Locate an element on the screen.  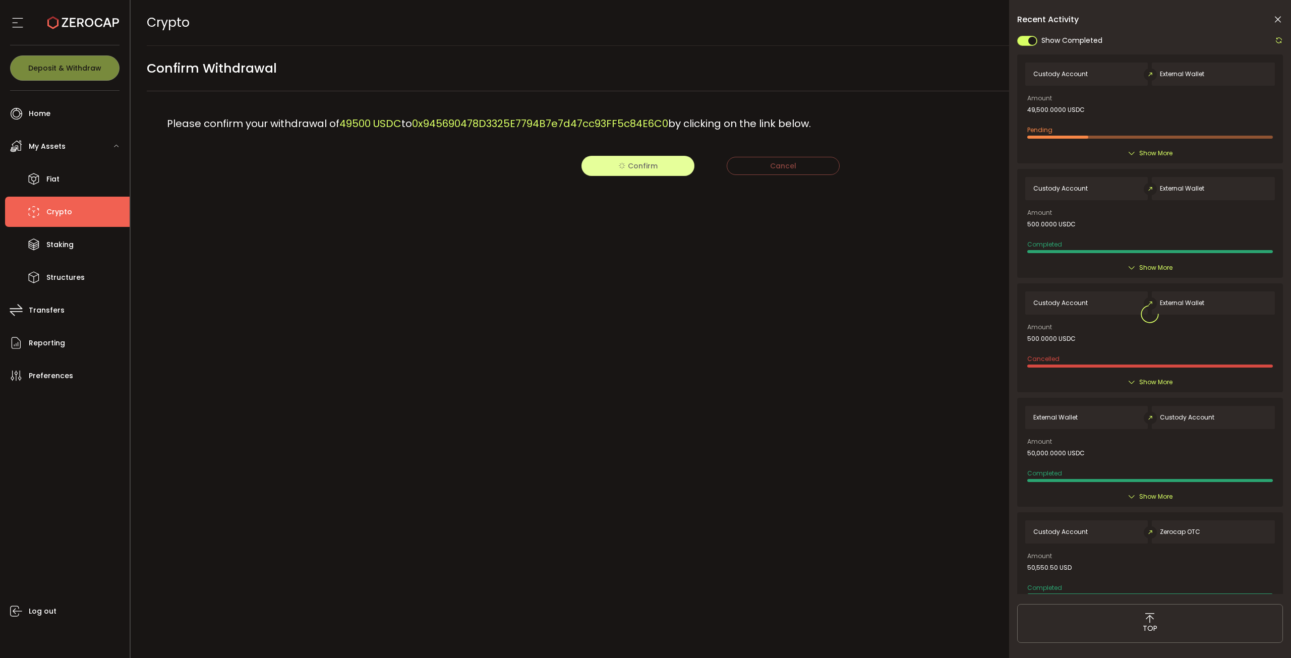
button: Deposit & Withdraw is located at coordinates (65, 68).